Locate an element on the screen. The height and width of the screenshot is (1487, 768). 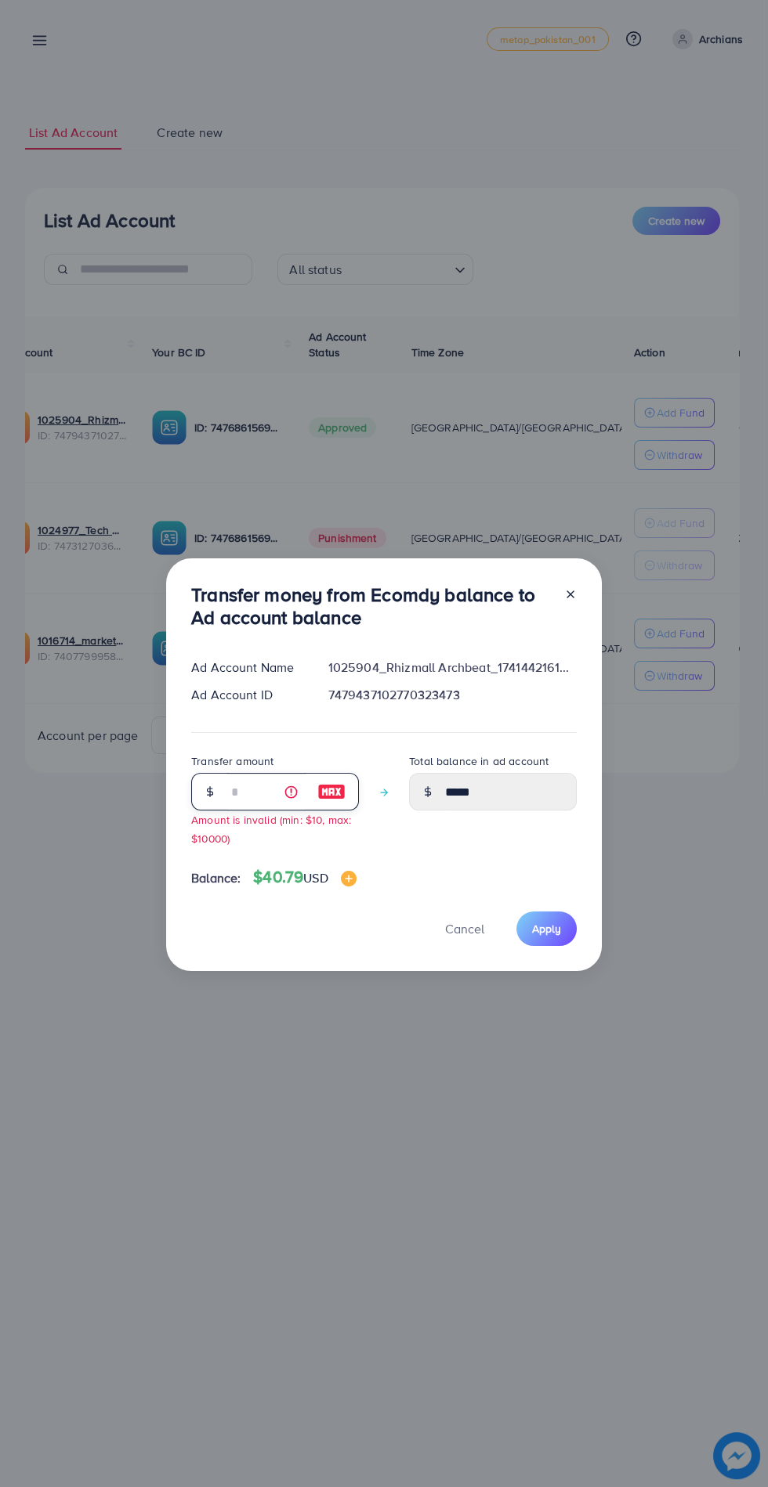
button: Apply is located at coordinates (546, 928).